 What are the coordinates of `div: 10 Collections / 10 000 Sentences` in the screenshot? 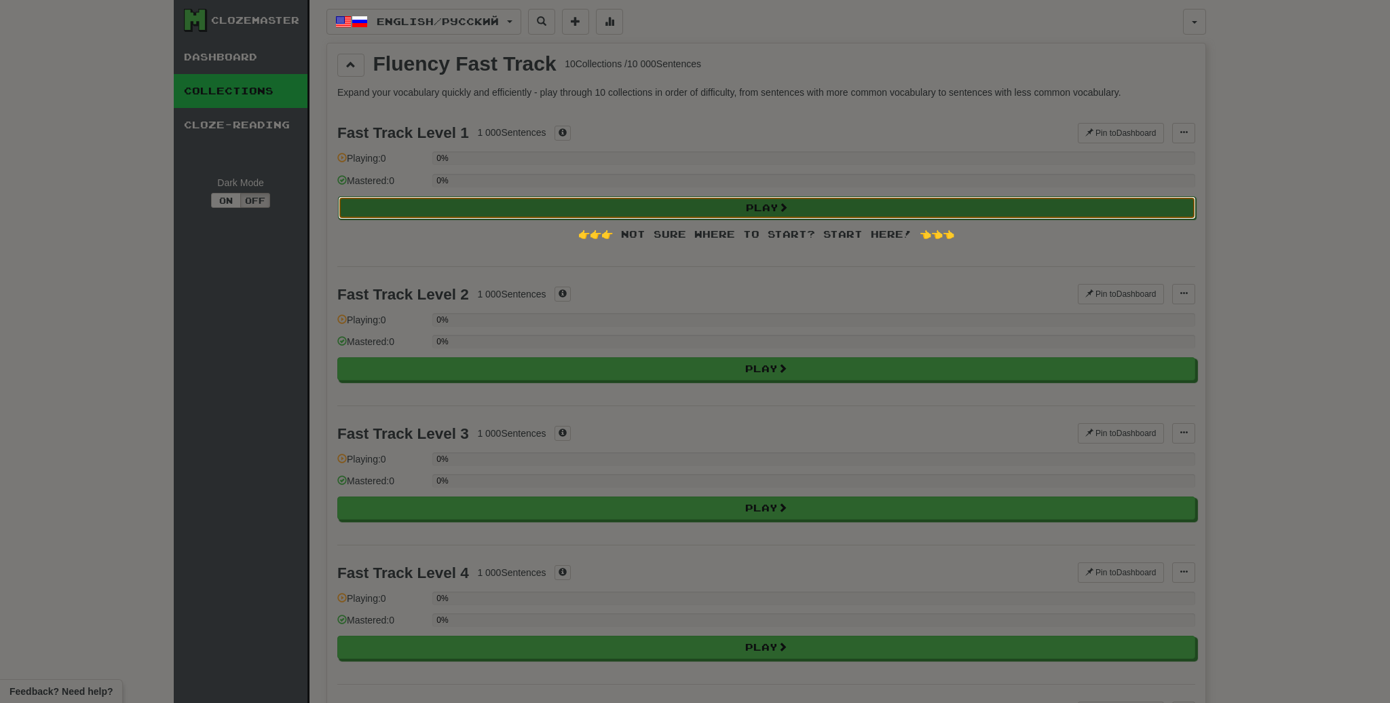 It's located at (633, 64).